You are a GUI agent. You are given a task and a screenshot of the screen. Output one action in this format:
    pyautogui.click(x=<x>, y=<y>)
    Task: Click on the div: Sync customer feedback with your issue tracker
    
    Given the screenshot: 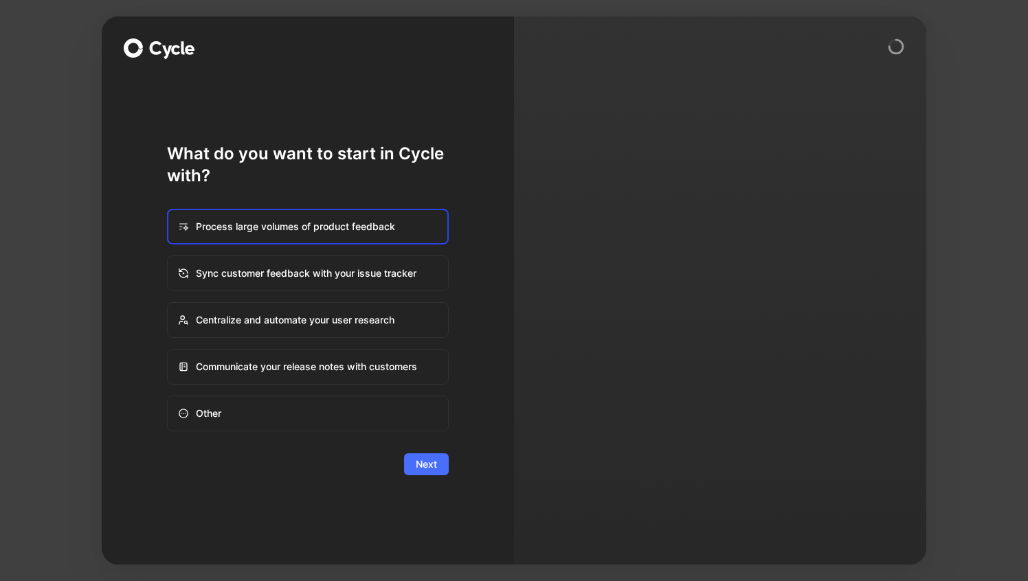 What is the action you would take?
    pyautogui.click(x=308, y=273)
    